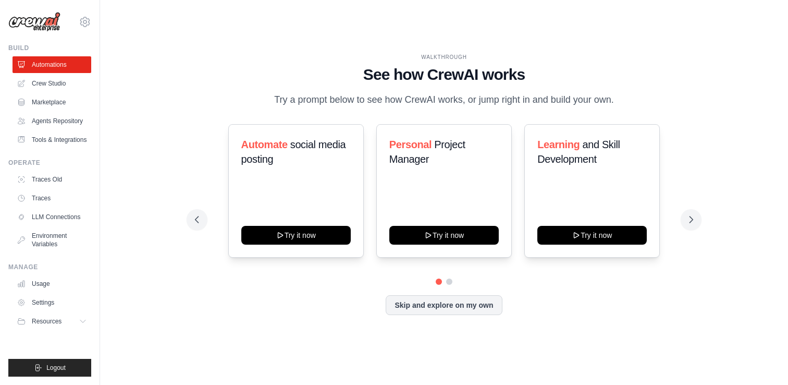 This screenshot has width=788, height=385. I want to click on button: Skip and explore on my own, so click(443, 305).